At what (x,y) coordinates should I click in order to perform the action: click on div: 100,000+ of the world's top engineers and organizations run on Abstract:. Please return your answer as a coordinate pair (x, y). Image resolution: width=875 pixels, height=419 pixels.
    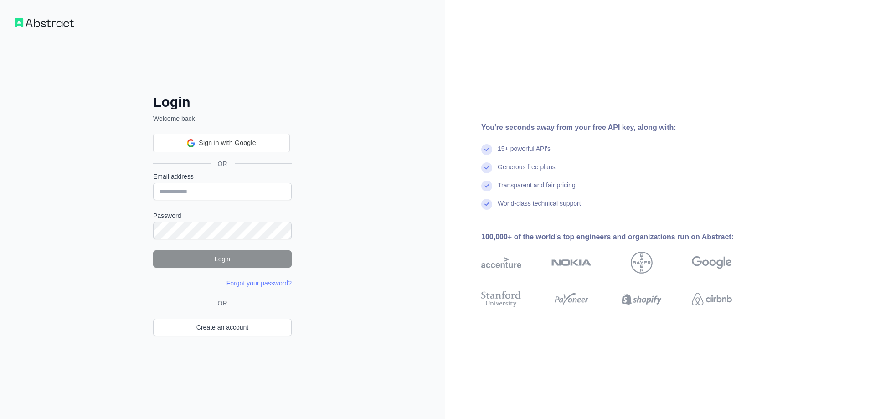
    Looking at the image, I should click on (621, 237).